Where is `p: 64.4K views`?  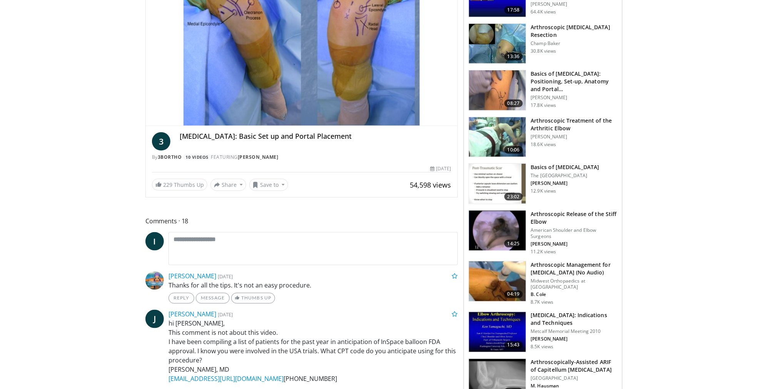 p: 64.4K views is located at coordinates (543, 12).